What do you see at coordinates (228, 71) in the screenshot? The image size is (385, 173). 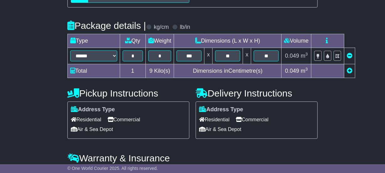 I see `td: Dimensions in Centimetre(s)` at bounding box center [228, 71].